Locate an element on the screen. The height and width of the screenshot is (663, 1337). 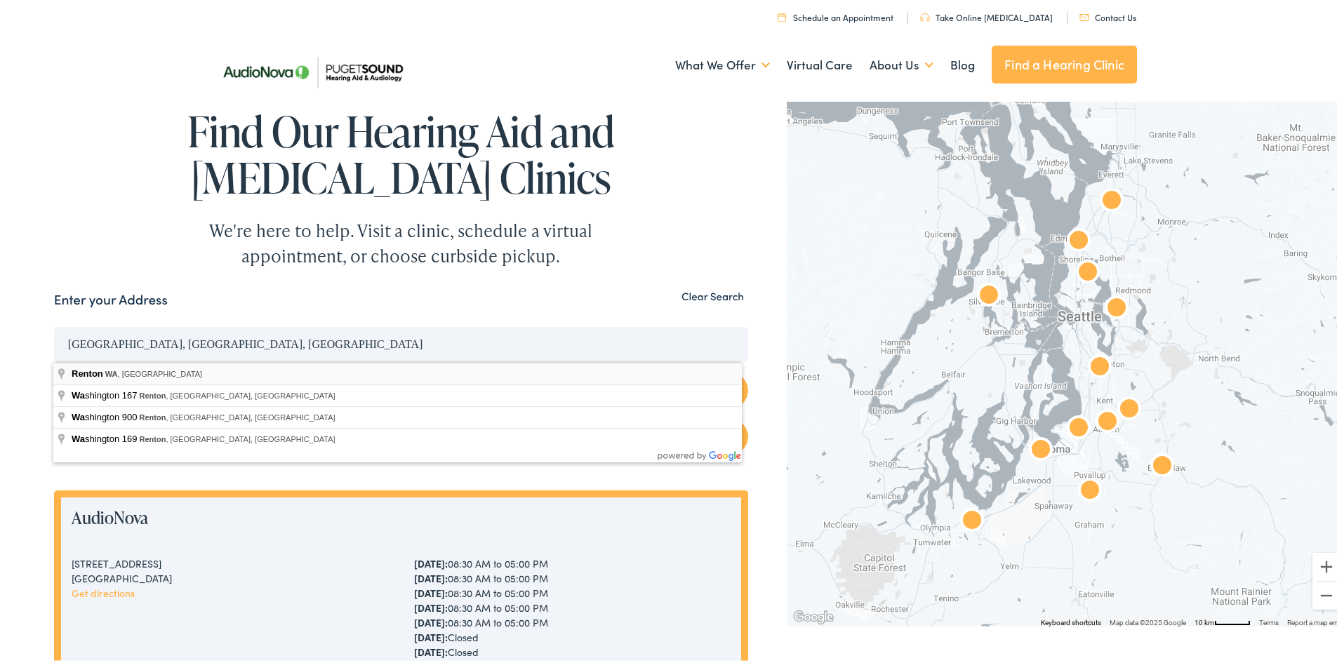
a: Blog is located at coordinates (962, 62).